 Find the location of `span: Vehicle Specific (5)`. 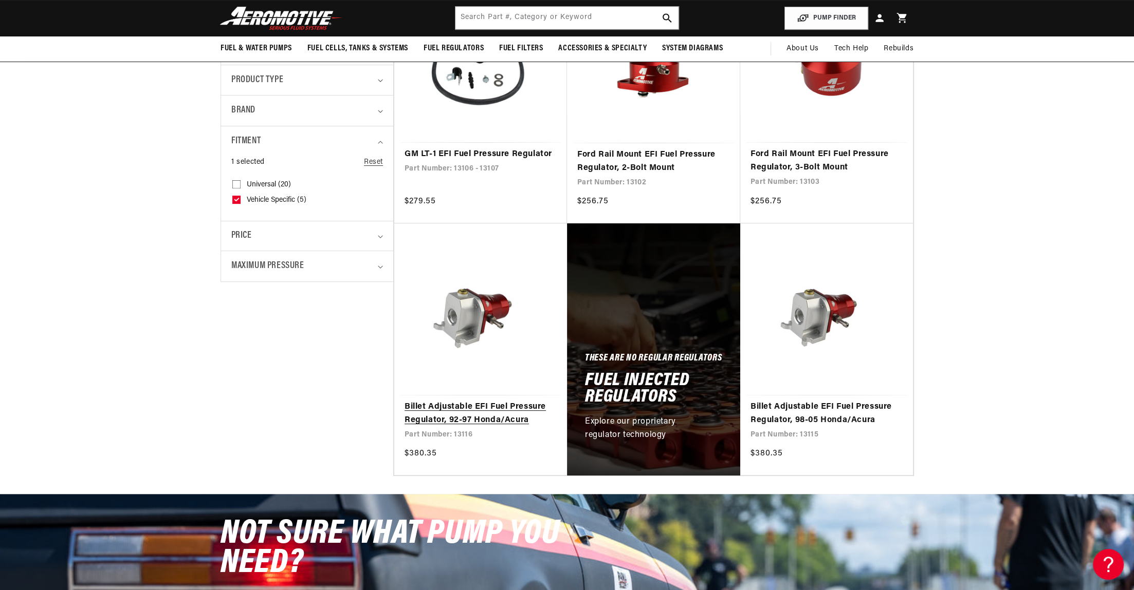

span: Vehicle Specific (5) is located at coordinates (276, 200).